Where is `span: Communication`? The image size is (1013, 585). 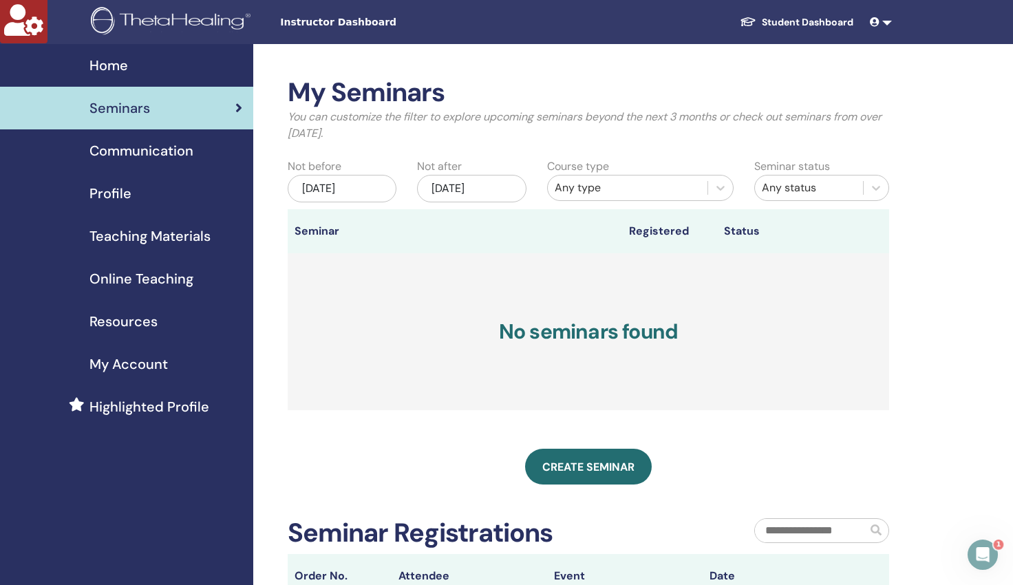 span: Communication is located at coordinates (141, 151).